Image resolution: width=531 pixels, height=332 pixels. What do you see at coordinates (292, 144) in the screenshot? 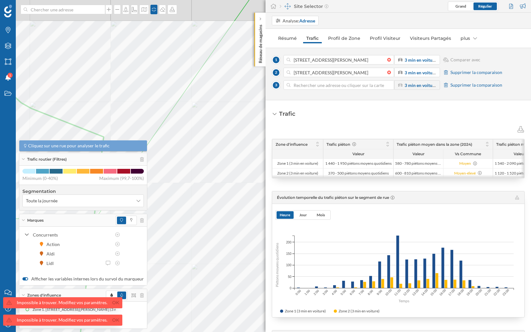
I see `span: Zone d'influence` at bounding box center [292, 144].